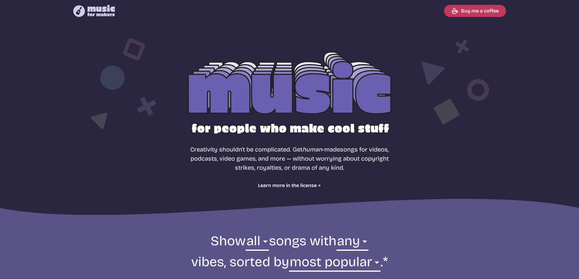 The height and width of the screenshot is (279, 579). I want to click on select: sorting, so click(334, 264).